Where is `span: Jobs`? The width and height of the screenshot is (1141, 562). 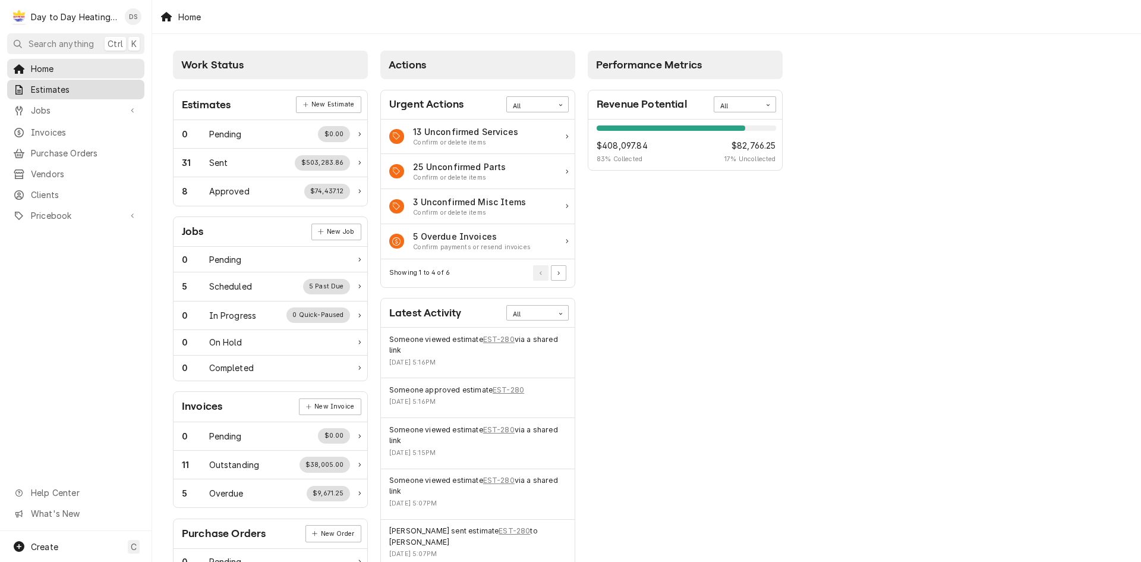 span: Jobs is located at coordinates (75, 110).